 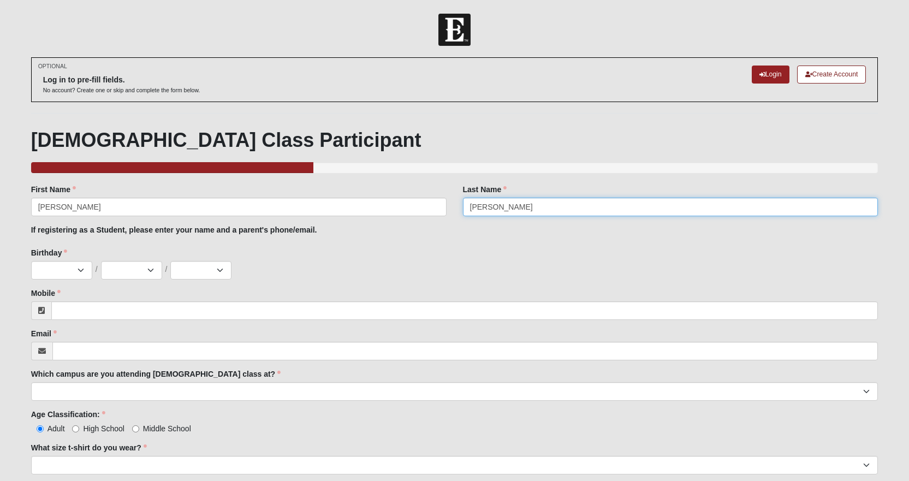 I want to click on span: Middle School, so click(x=167, y=429).